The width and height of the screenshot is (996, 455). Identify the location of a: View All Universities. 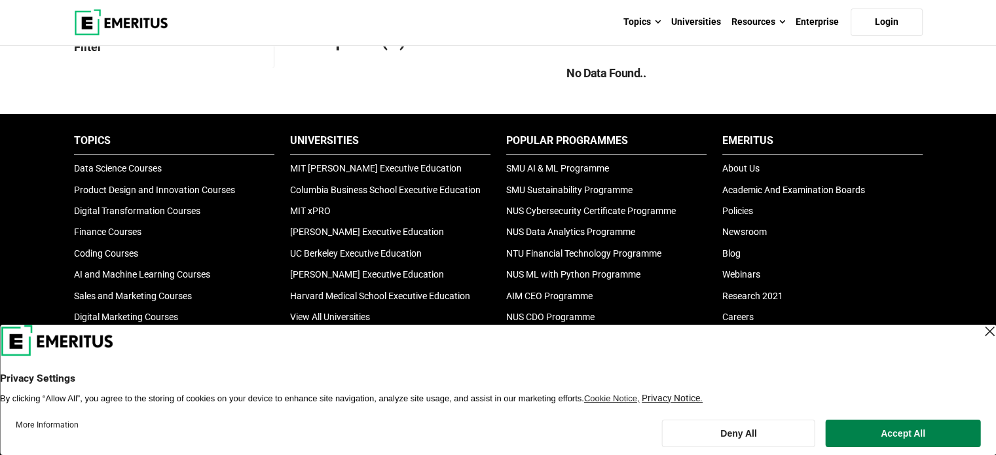
(330, 317).